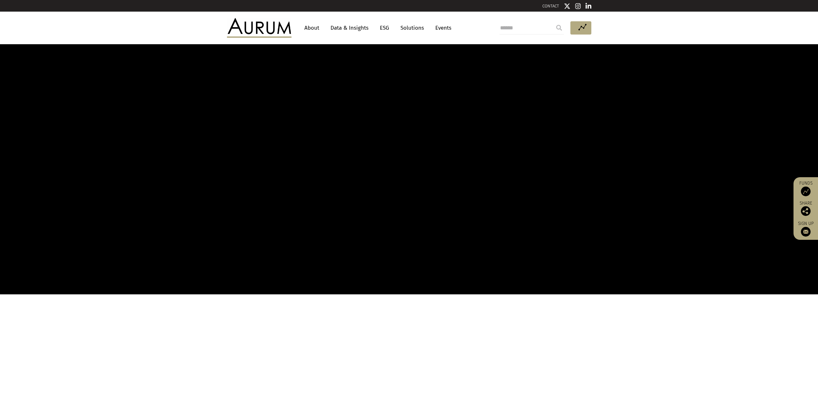 This screenshot has height=417, width=818. I want to click on img: Twitter icon, so click(567, 6).